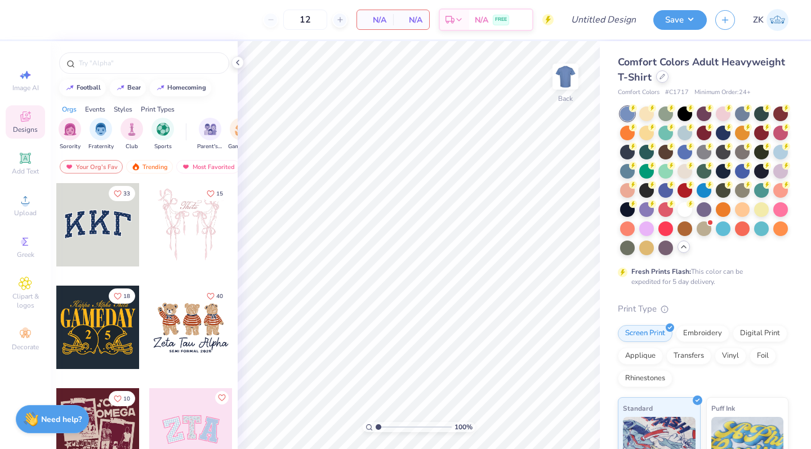  Describe the element at coordinates (150, 63) in the screenshot. I see `input: Try "Alpha"` at that location.